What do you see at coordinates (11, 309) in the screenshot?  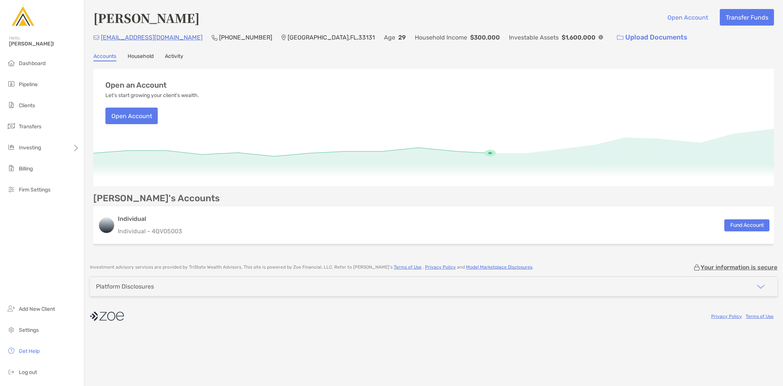 I see `img: add_new_client icon` at bounding box center [11, 309].